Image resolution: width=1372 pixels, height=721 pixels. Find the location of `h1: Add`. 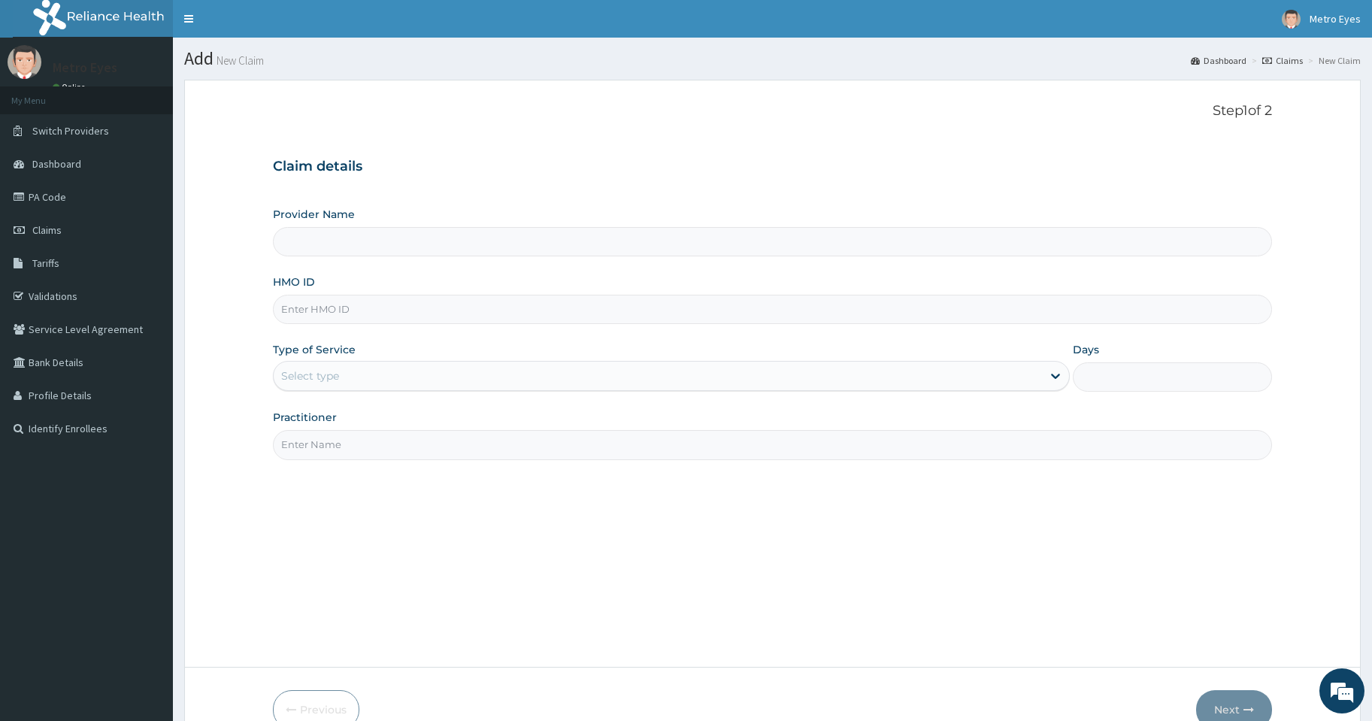

h1: Add is located at coordinates (772, 59).